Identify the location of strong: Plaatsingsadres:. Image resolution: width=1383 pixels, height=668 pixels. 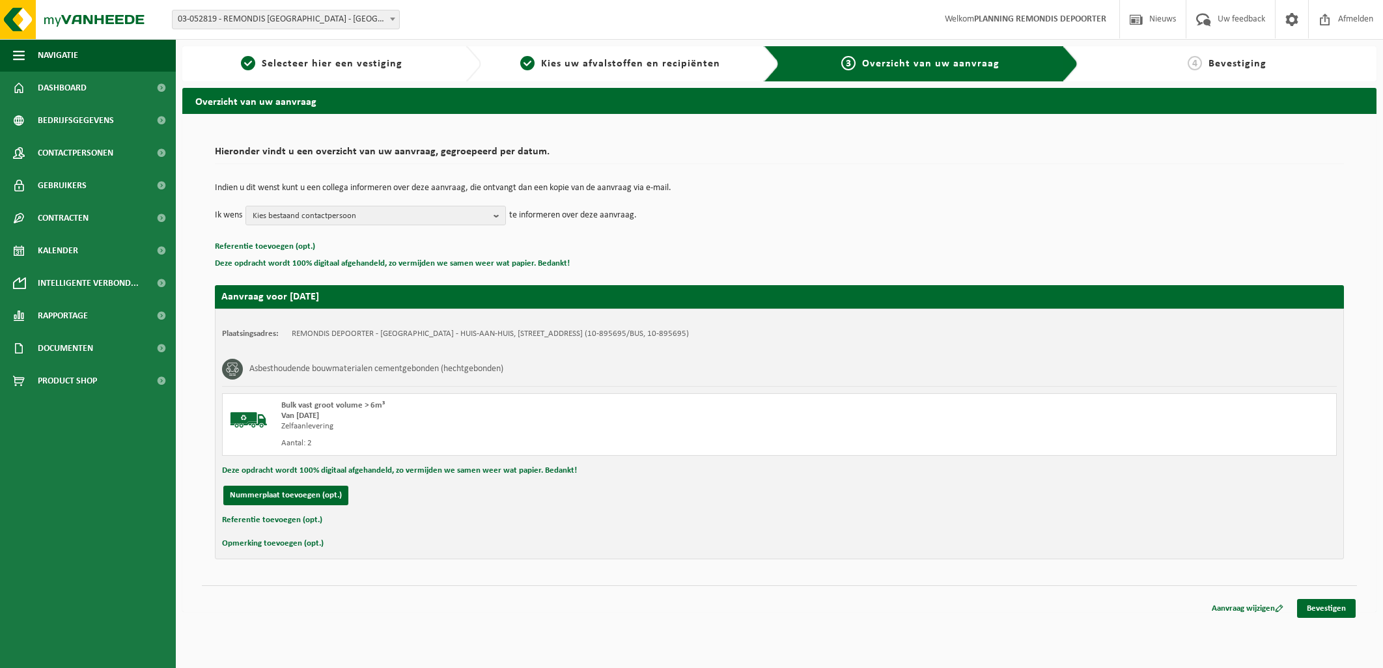
(250, 333).